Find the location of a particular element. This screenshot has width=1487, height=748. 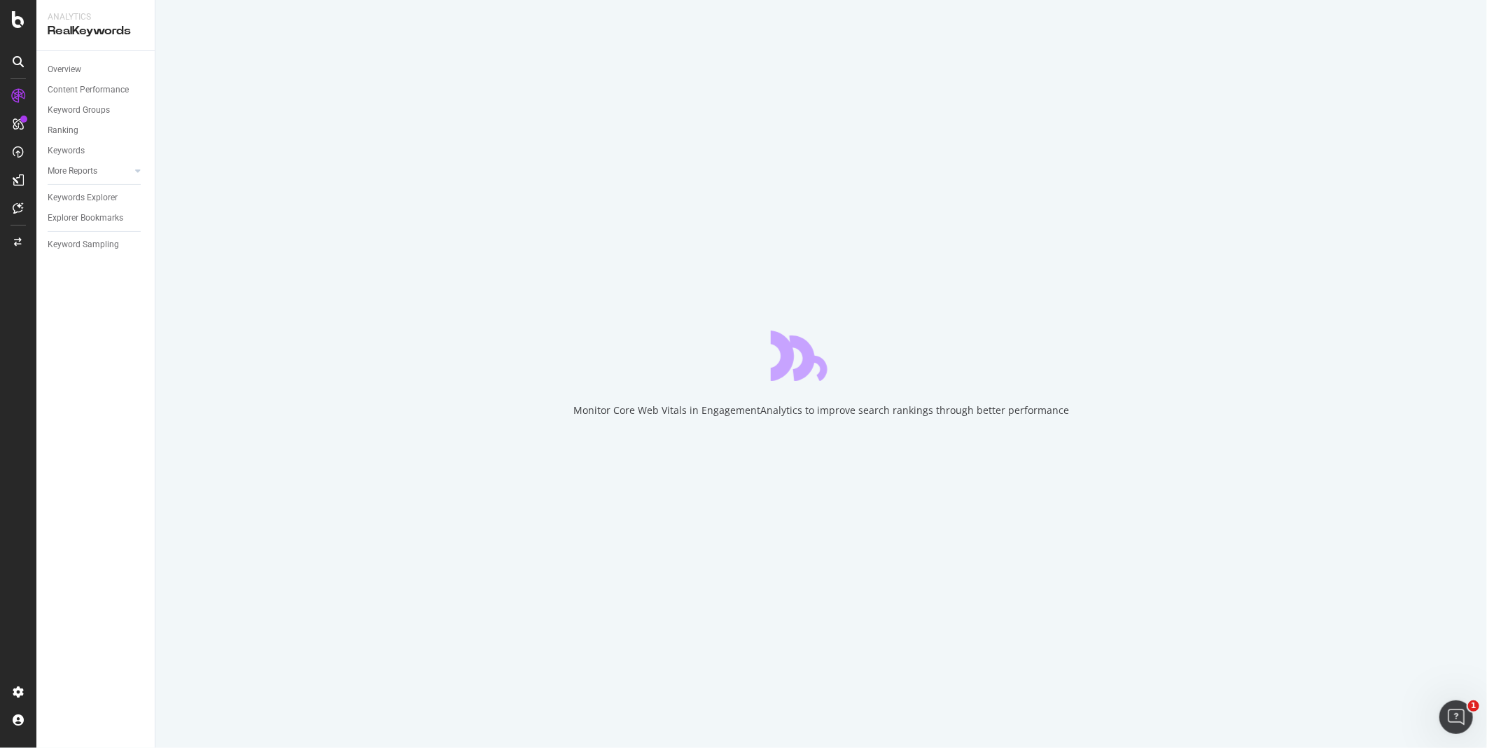

a: Keyword Groups is located at coordinates (96, 110).